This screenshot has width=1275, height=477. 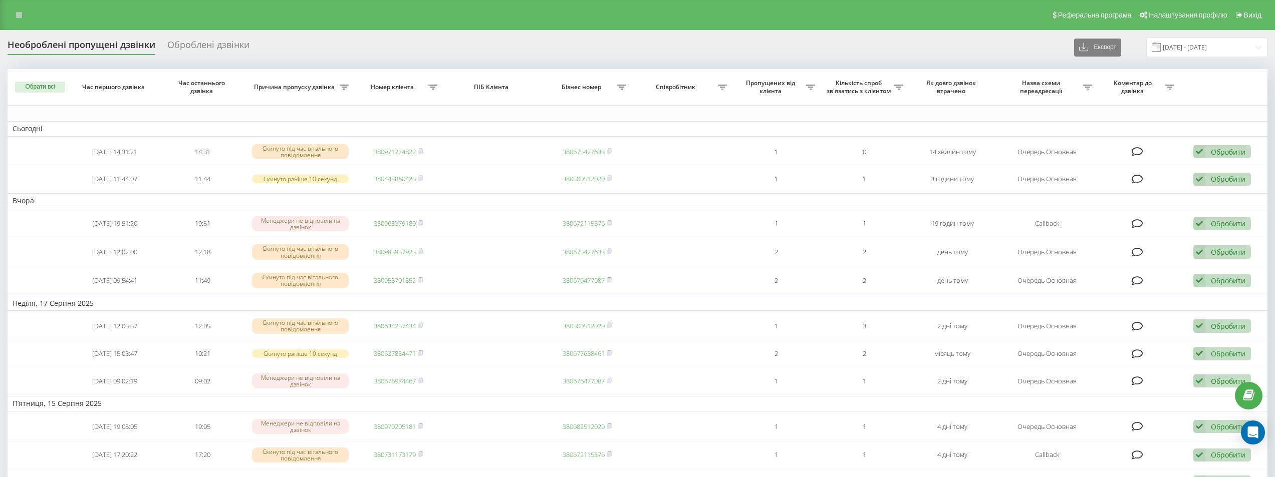 What do you see at coordinates (208, 47) in the screenshot?
I see `div: Оброблені дзвінки` at bounding box center [208, 47].